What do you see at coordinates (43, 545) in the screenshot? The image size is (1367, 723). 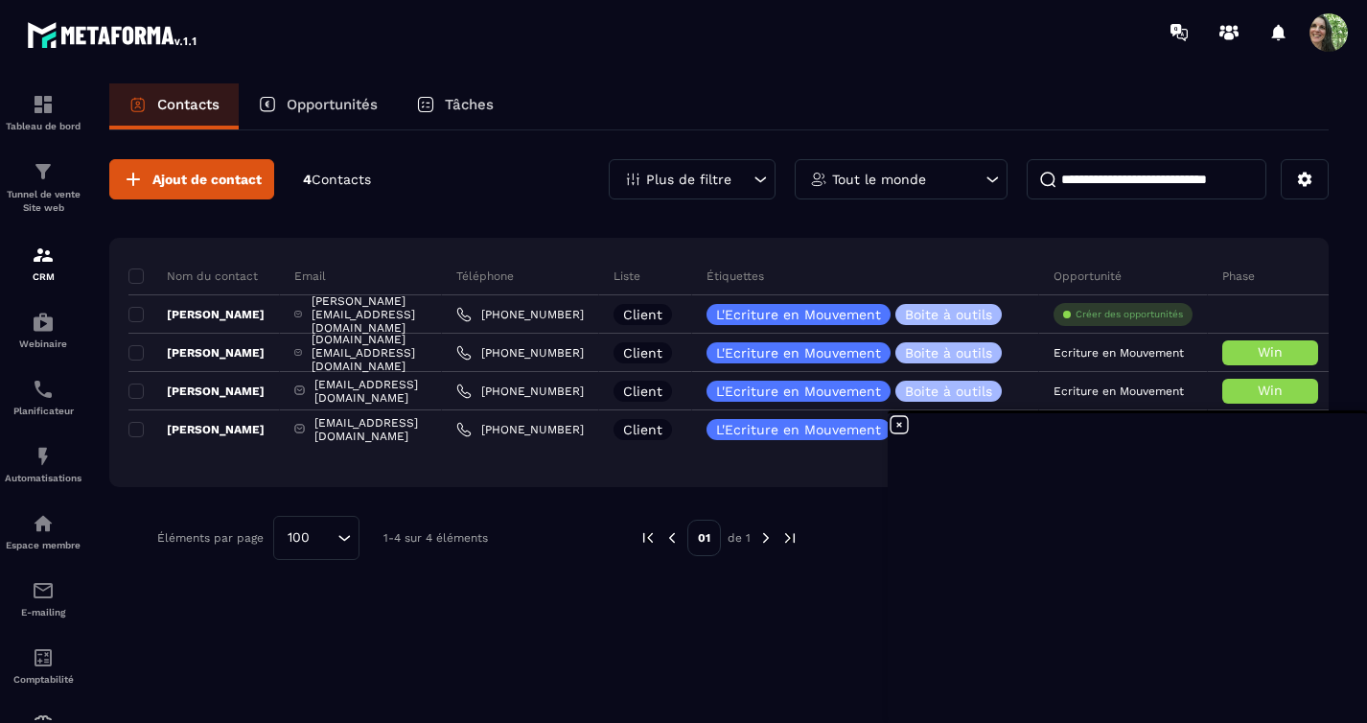 I see `p: Espace membre` at bounding box center [43, 545].